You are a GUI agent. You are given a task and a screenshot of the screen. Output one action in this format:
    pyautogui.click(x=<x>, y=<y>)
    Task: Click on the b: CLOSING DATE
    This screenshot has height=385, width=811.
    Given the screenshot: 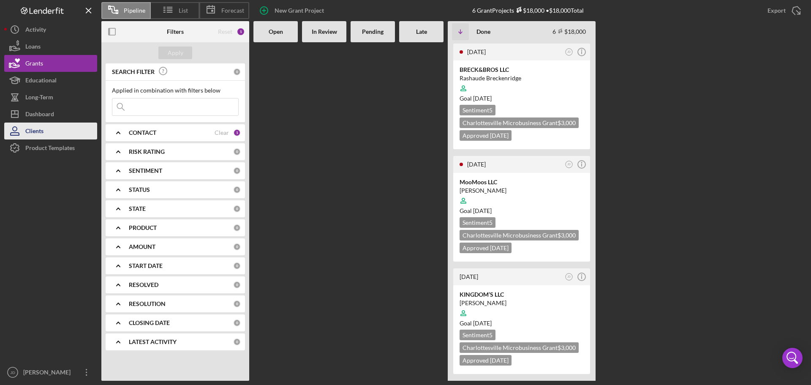 What is the action you would take?
    pyautogui.click(x=149, y=323)
    